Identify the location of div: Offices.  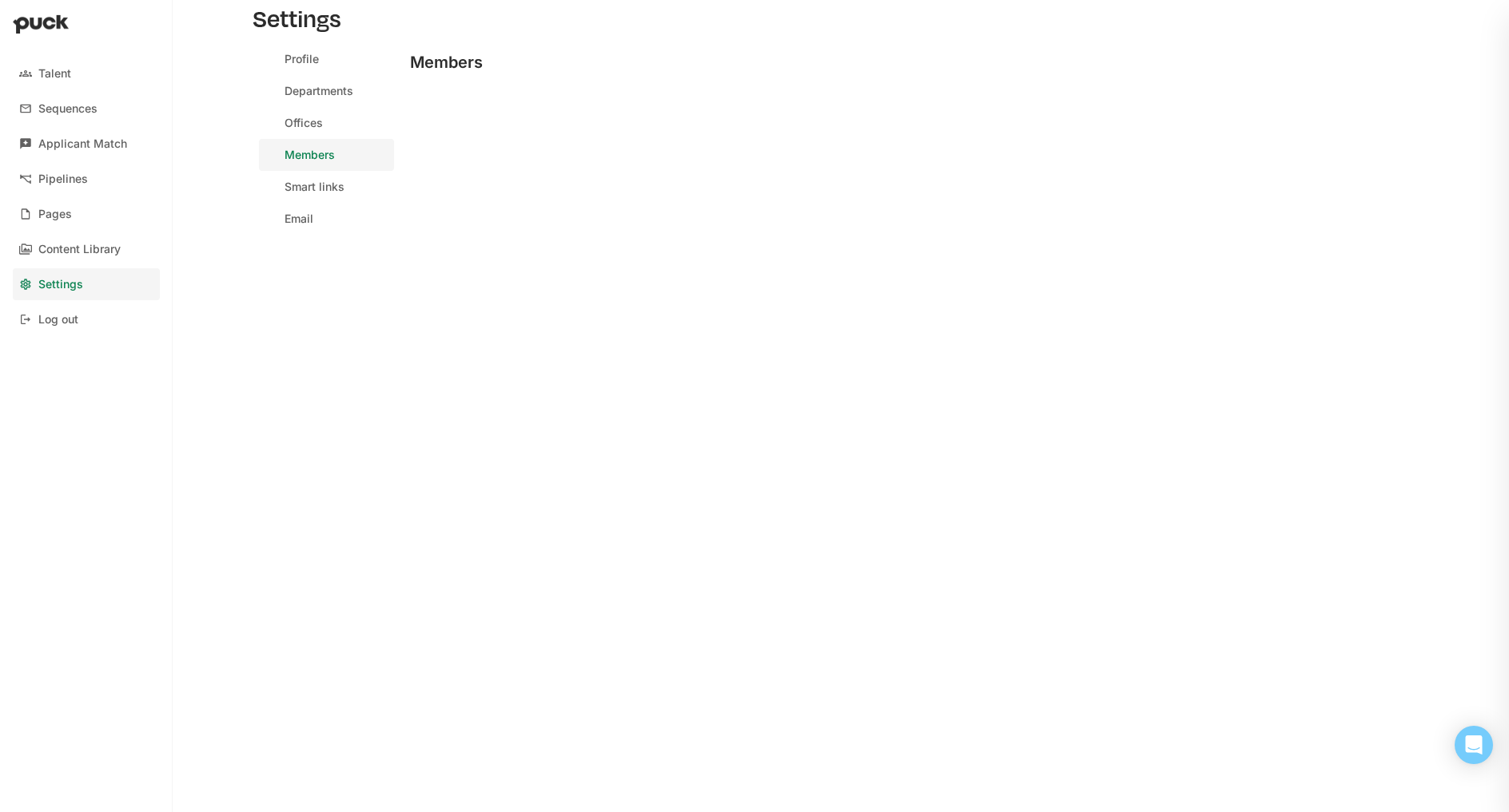
(304, 123).